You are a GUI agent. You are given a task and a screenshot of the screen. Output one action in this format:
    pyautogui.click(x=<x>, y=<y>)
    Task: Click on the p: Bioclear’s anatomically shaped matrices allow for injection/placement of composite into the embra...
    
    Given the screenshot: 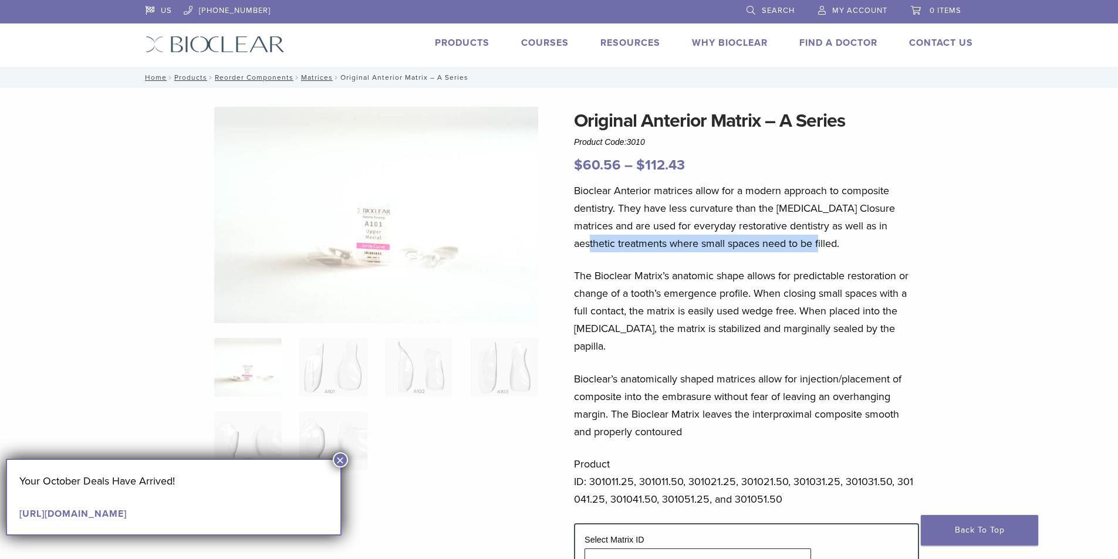 What is the action you would take?
    pyautogui.click(x=746, y=405)
    